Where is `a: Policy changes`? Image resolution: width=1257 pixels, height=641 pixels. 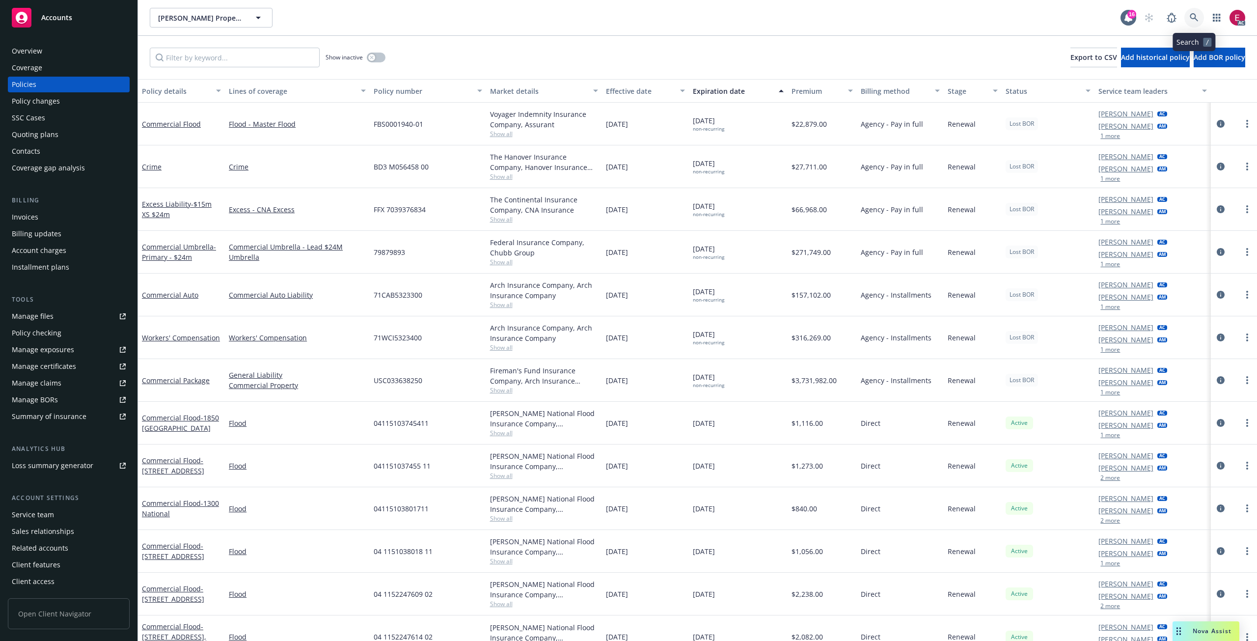
a: Policy changes is located at coordinates (69, 101).